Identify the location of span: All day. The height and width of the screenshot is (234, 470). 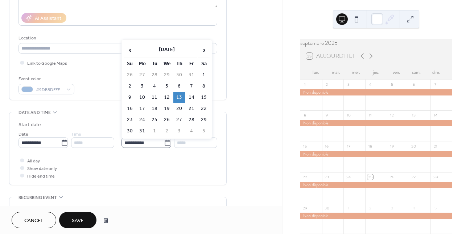
(33, 161).